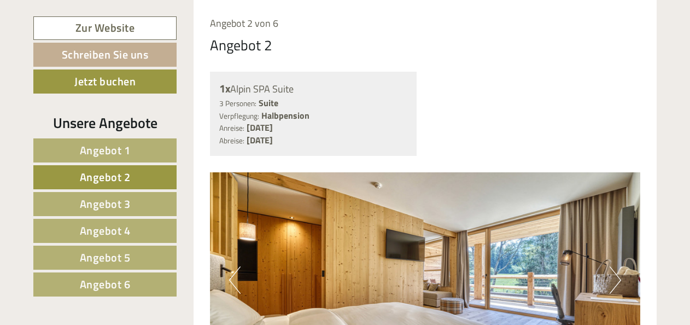 Image resolution: width=690 pixels, height=325 pixels. I want to click on span: Angebot 2, so click(105, 177).